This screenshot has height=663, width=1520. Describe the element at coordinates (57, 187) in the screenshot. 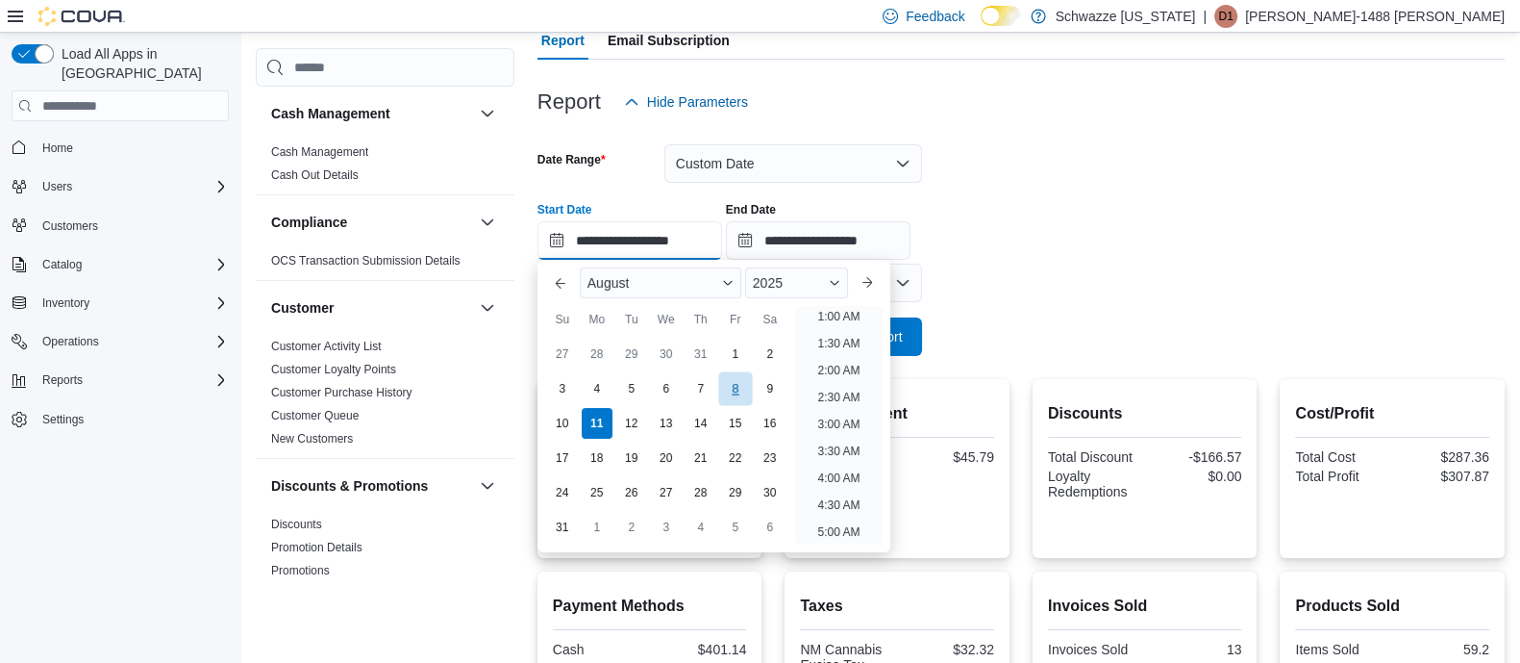

I see `span: Users` at that location.